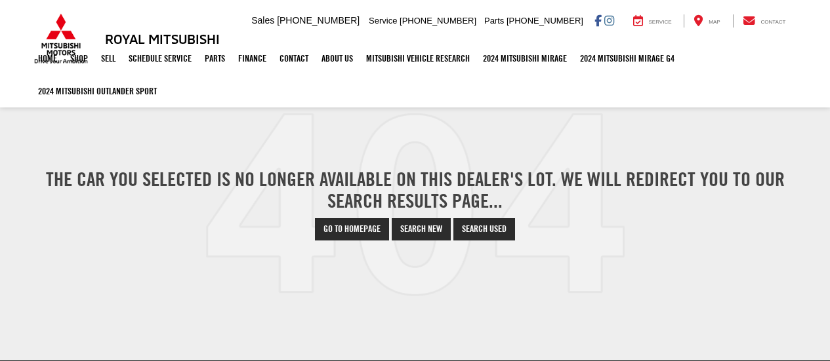  Describe the element at coordinates (418, 58) in the screenshot. I see `a: Mitsubishi Vehicle Research` at that location.